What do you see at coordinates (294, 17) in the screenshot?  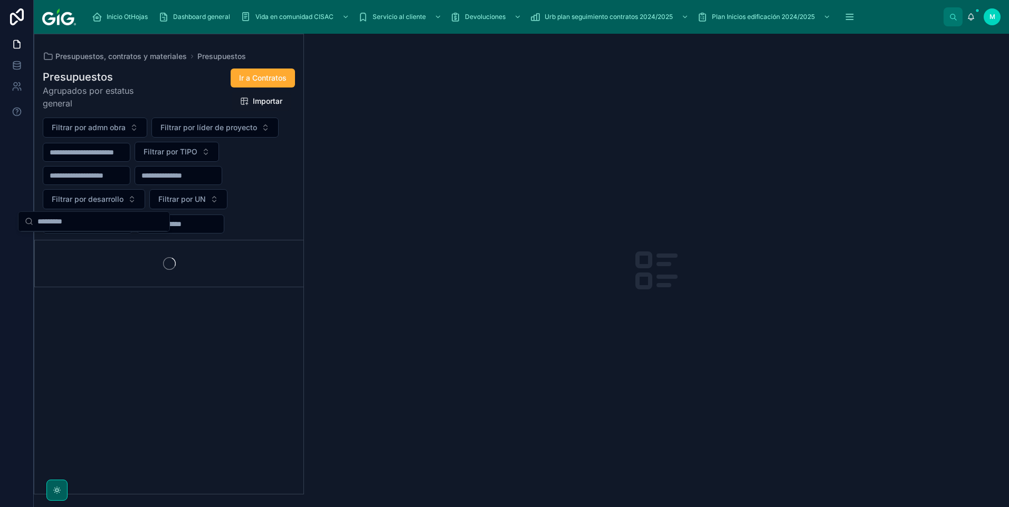 I see `span: Vida en comunidad CISAC` at bounding box center [294, 17].